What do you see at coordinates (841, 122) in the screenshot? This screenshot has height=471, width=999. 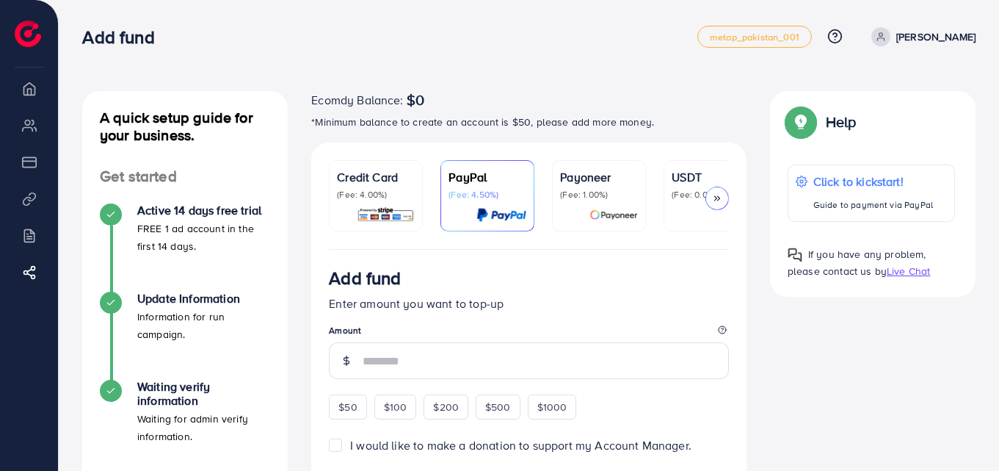 I see `p: Help` at bounding box center [841, 122].